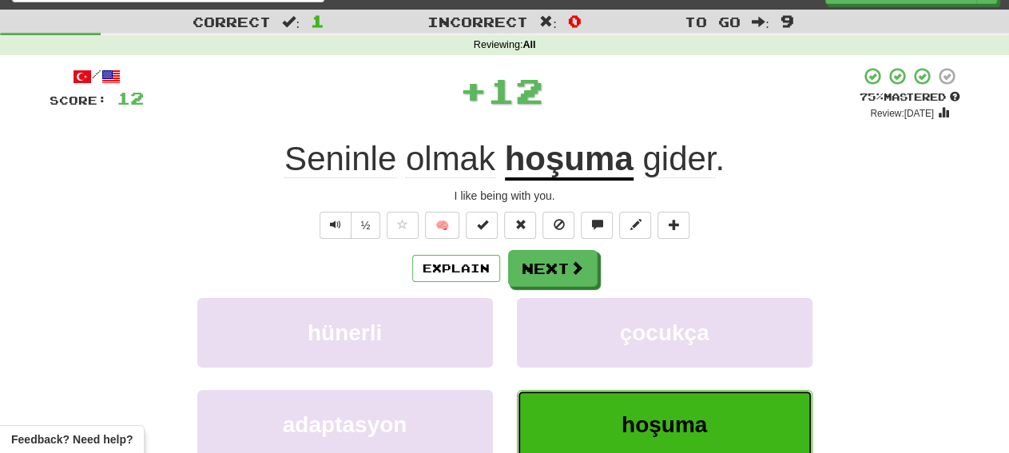 The image size is (1009, 453). I want to click on span: olmak, so click(450, 159).